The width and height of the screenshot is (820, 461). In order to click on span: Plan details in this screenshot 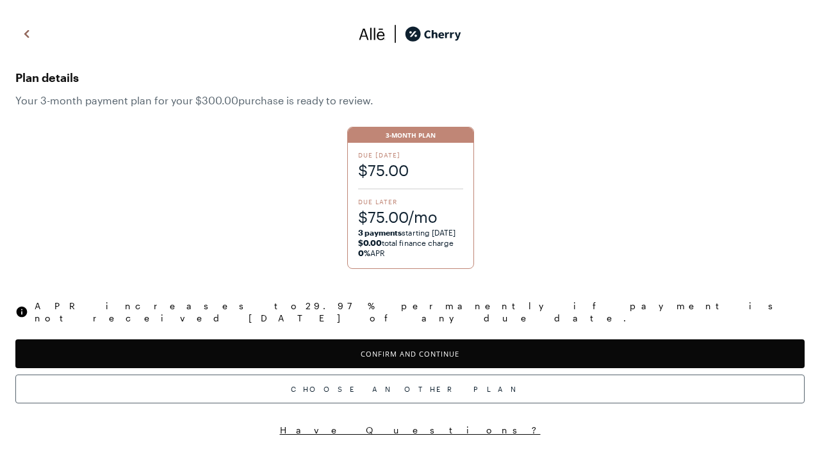, I will do `click(410, 77)`.